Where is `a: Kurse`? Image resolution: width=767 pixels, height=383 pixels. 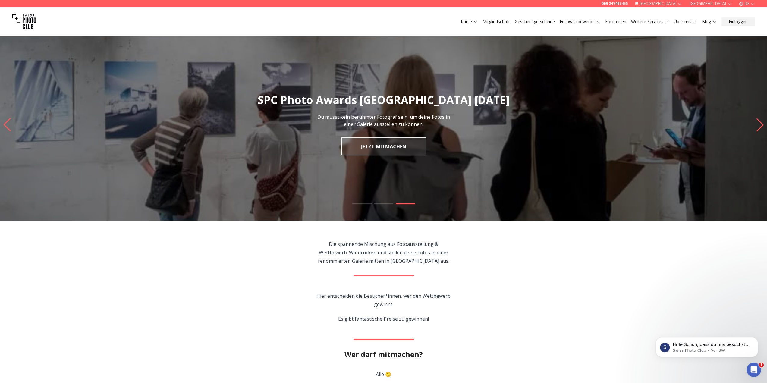
a: Kurse is located at coordinates (469, 22).